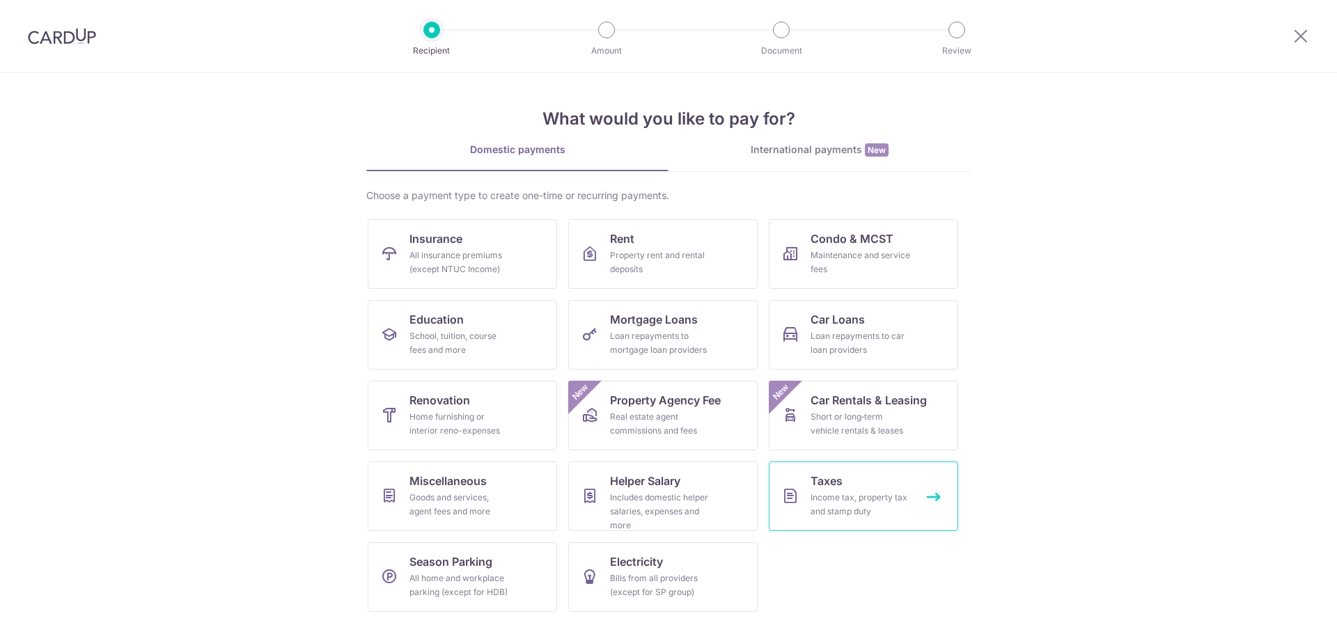  Describe the element at coordinates (437, 320) in the screenshot. I see `span: Education` at that location.